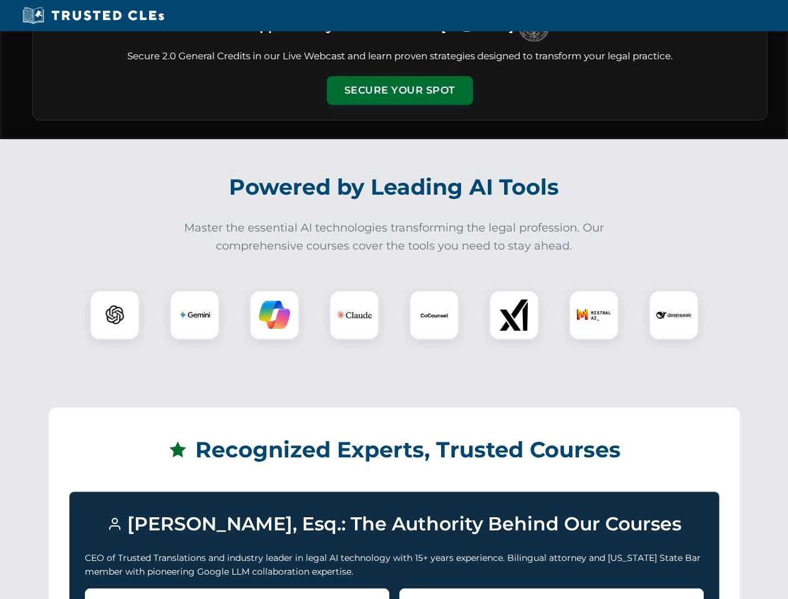 The height and width of the screenshot is (599, 788). What do you see at coordinates (400, 56) in the screenshot?
I see `p: Secure 2.0 General Credits in our Live Webcast and learn proven strategies designed to transform ...` at bounding box center [400, 56].